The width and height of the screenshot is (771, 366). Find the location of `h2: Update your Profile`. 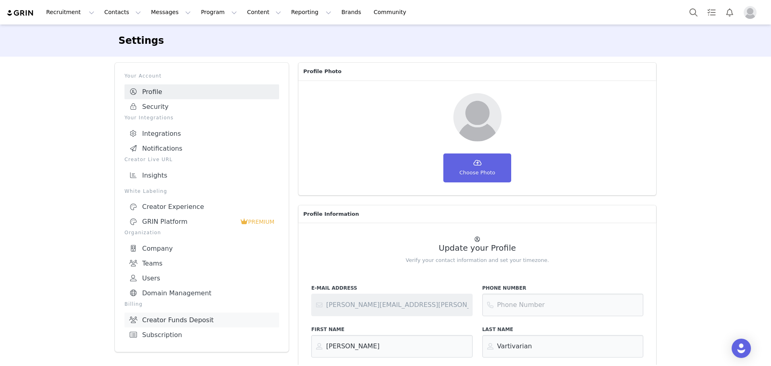

h2: Update your Profile is located at coordinates (477, 248).